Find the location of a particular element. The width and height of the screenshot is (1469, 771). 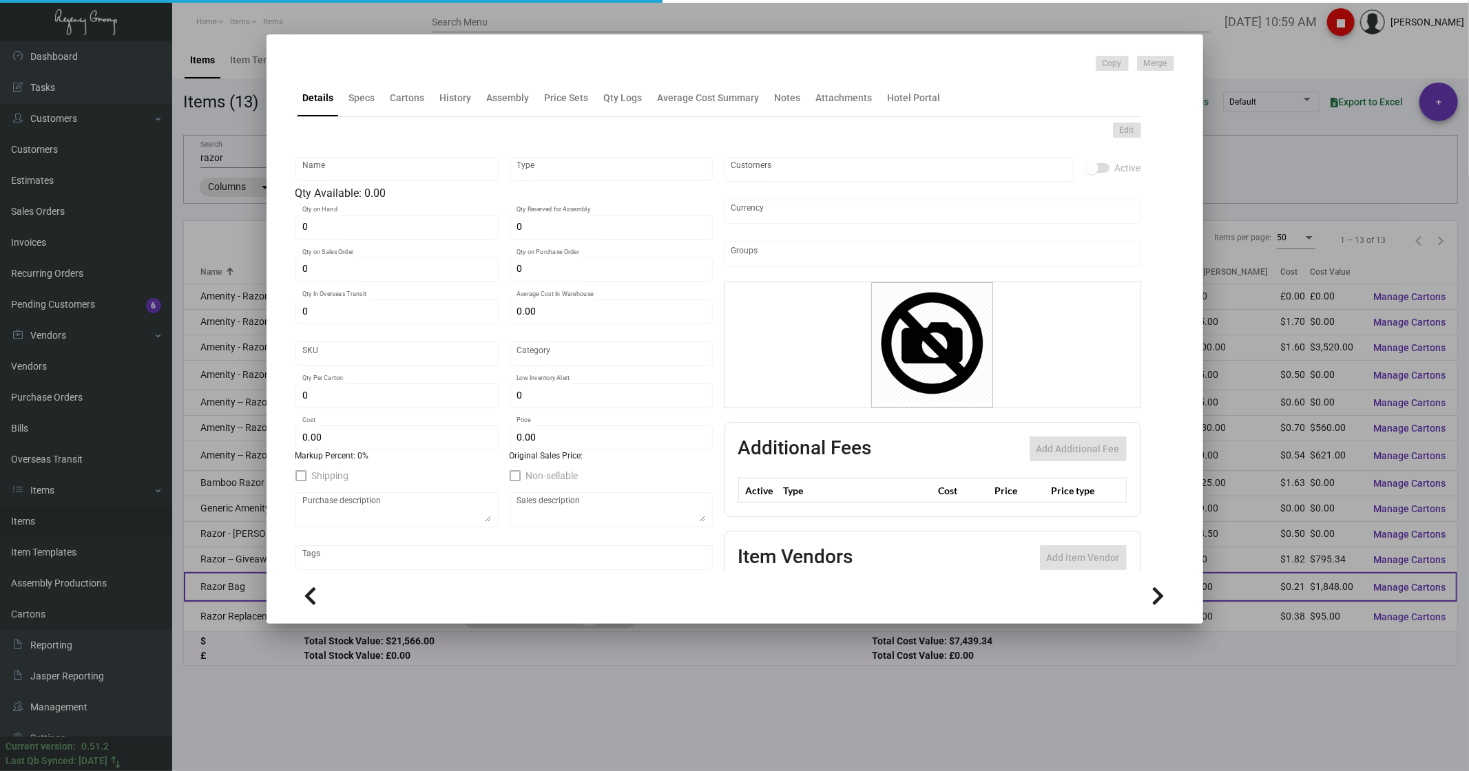

button: Merge is located at coordinates (1156, 63).